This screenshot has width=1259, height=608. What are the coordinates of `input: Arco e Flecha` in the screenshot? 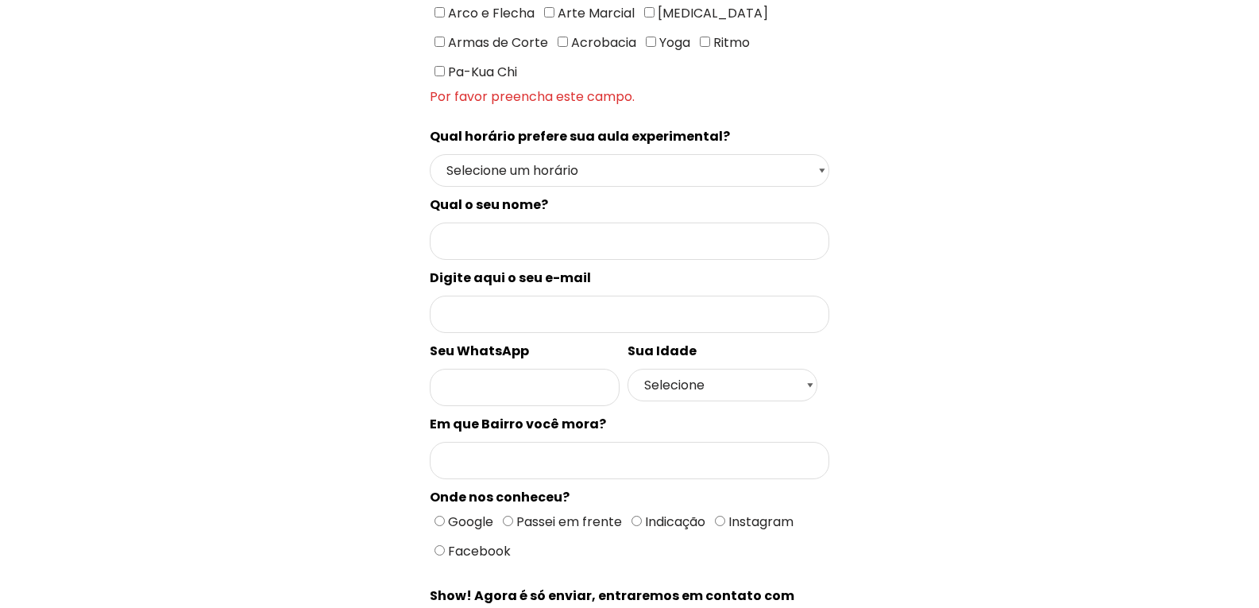 It's located at (439, 12).